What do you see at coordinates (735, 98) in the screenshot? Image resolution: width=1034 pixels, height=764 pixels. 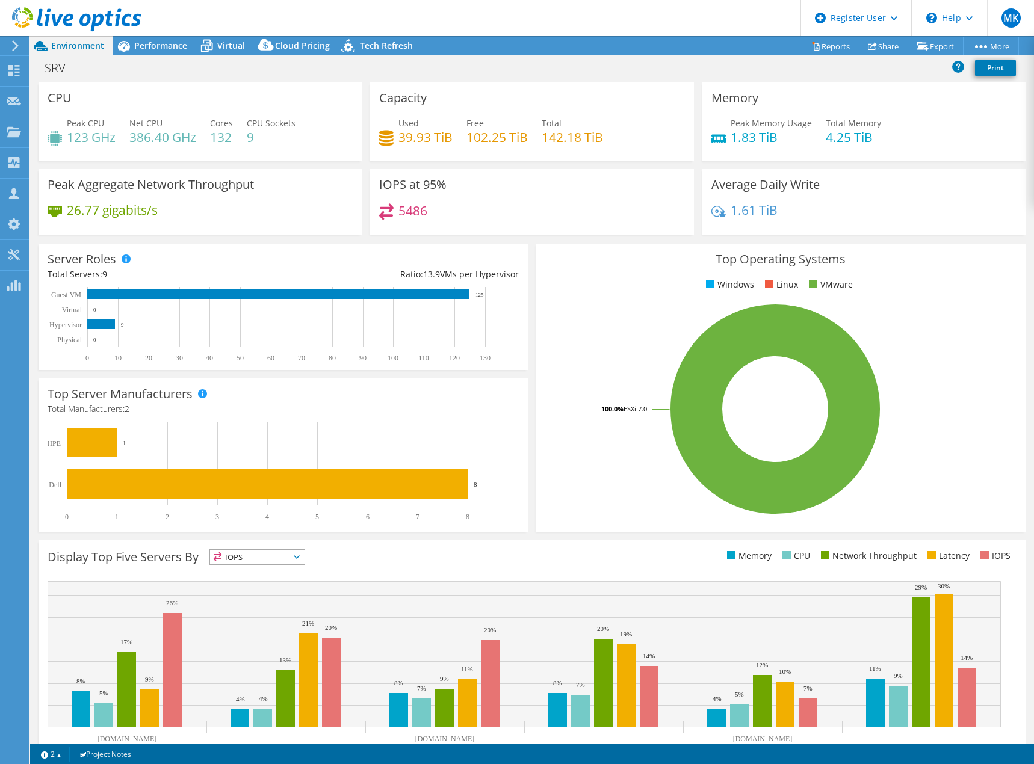 I see `h3: Memory` at bounding box center [735, 98].